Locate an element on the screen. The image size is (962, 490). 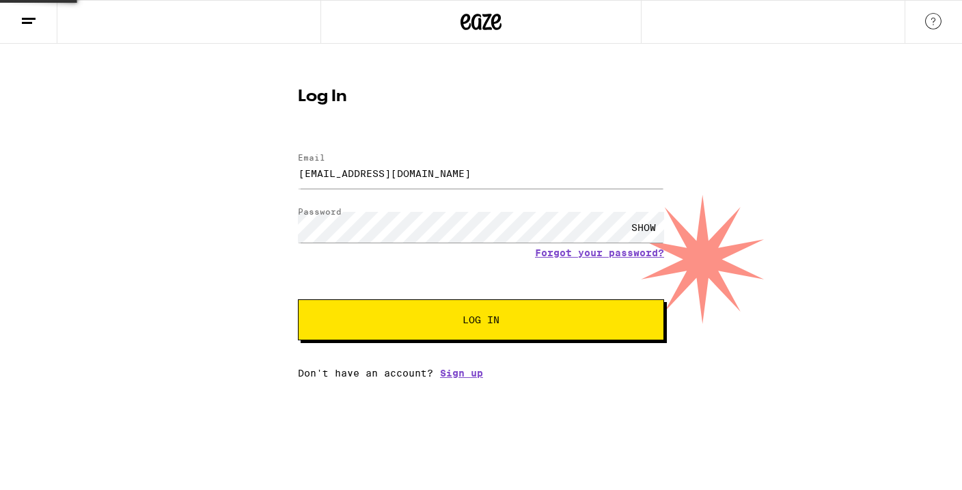
a: Sign up is located at coordinates (461, 373).